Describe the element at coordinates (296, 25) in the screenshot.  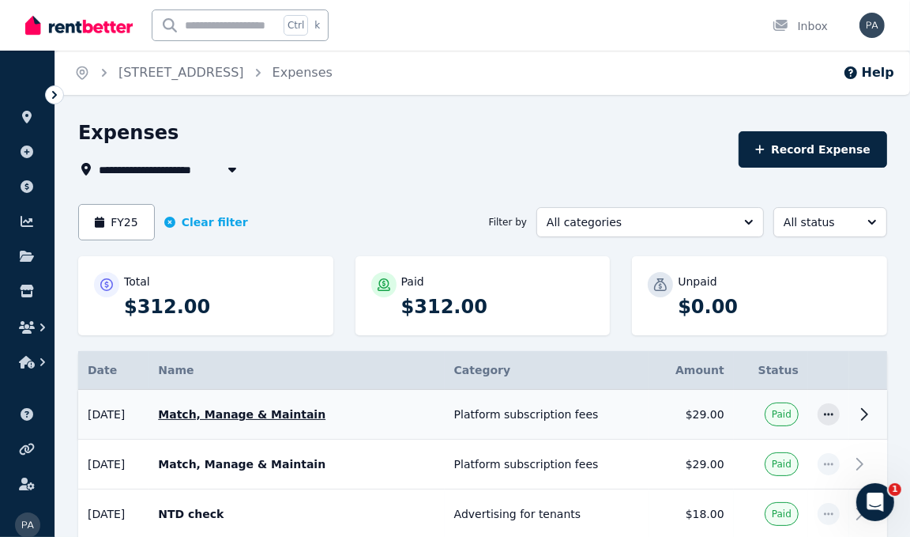
I see `span: Ctrl` at that location.